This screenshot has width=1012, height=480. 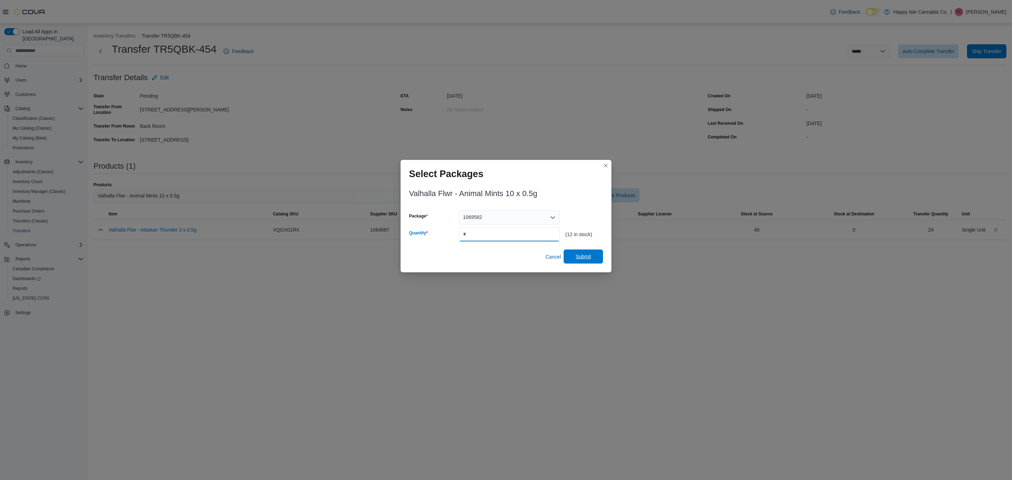 What do you see at coordinates (473, 194) in the screenshot?
I see `h3: Valhalla Flwr - Animal Mints 10 x 0.5g` at bounding box center [473, 194].